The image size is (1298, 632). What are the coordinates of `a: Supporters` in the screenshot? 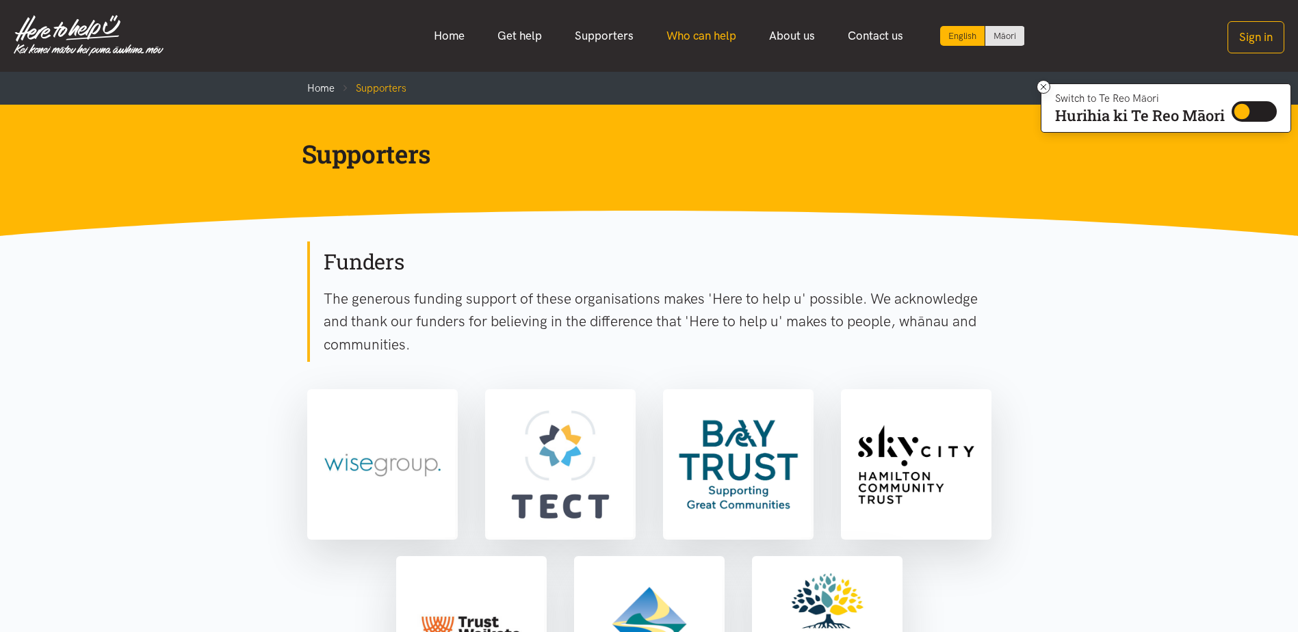 It's located at (604, 36).